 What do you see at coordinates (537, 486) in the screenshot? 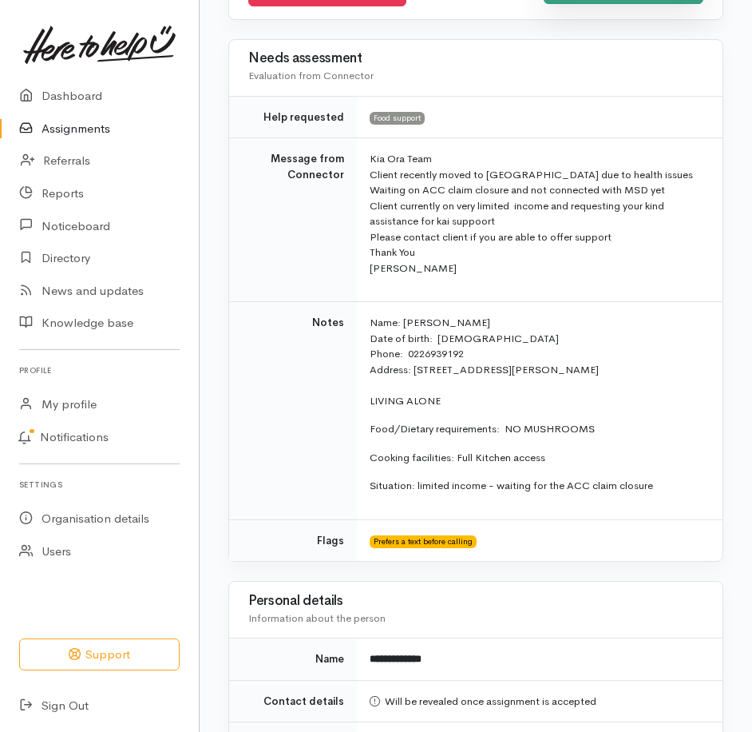
I see `p: Situation: limited income - waiting for the ACC claim closure` at bounding box center [537, 486].